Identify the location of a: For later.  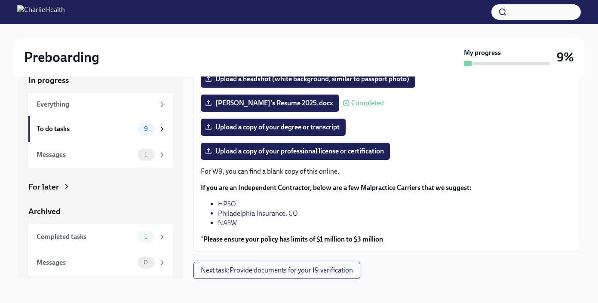
(101, 187).